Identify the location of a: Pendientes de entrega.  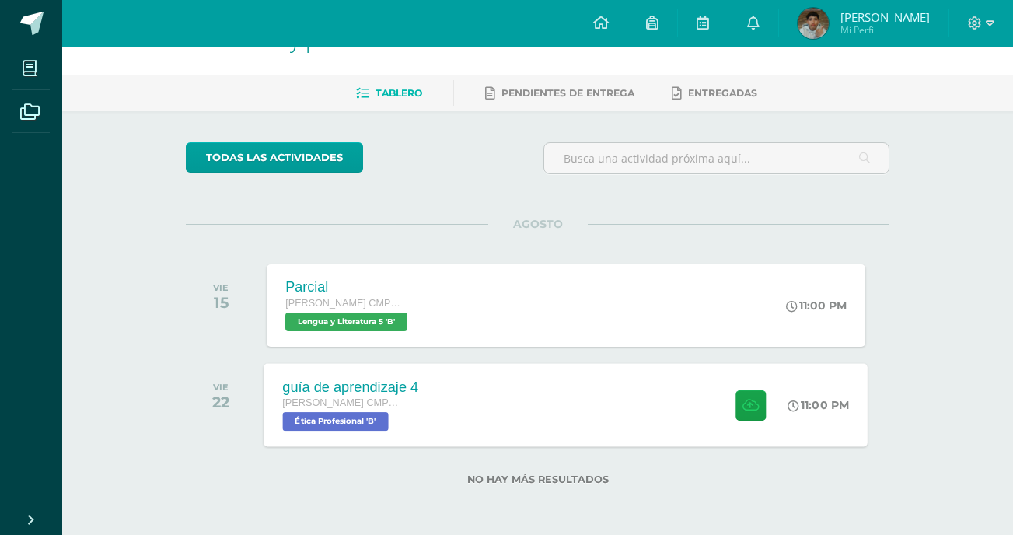
(560, 93).